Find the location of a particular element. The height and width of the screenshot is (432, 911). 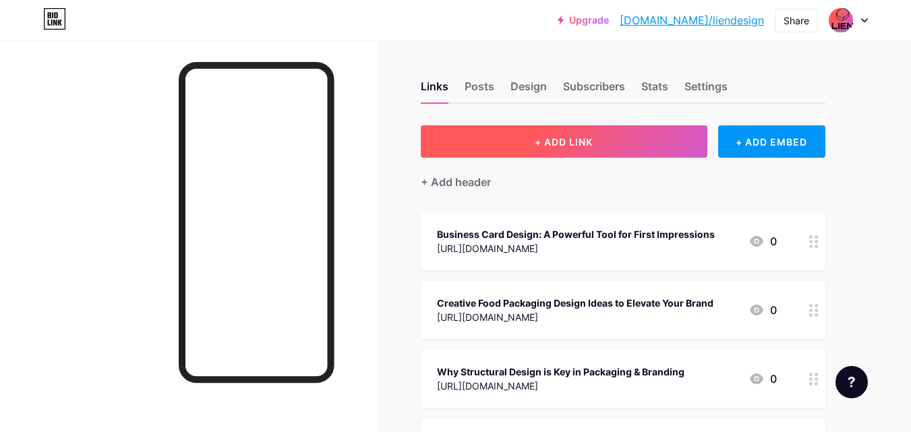

img: liendesign is located at coordinates (841, 20).